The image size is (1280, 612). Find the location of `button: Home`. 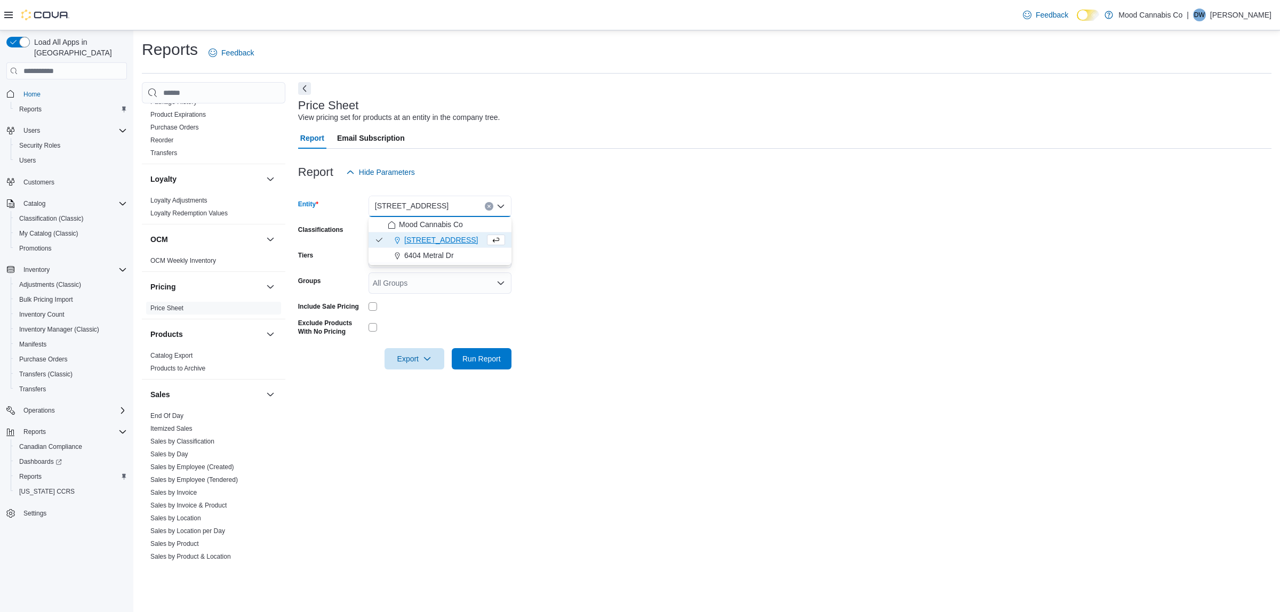

button: Home is located at coordinates (67, 93).